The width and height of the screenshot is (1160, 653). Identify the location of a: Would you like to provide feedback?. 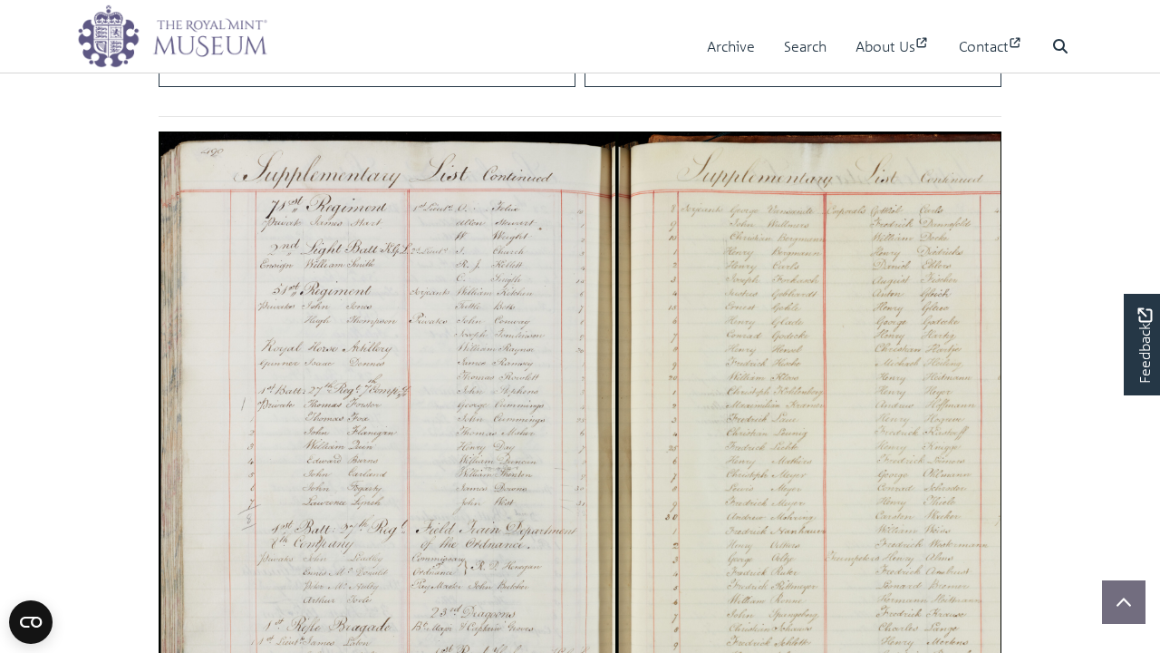
(1142, 344).